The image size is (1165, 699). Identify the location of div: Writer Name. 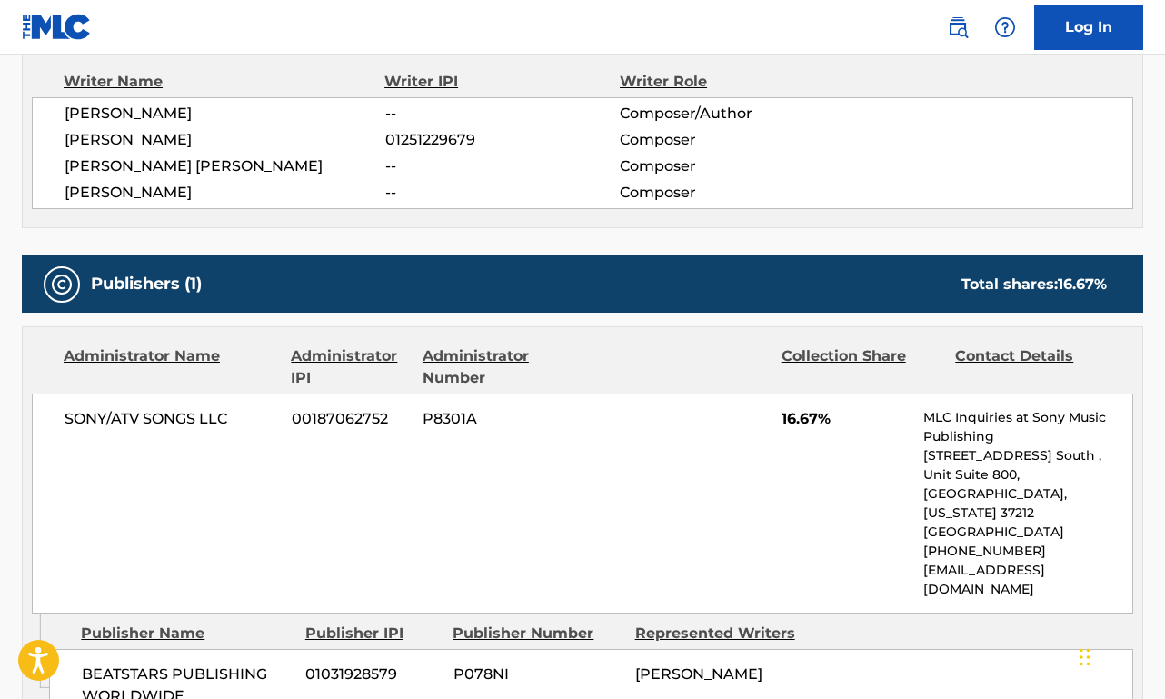
(224, 82).